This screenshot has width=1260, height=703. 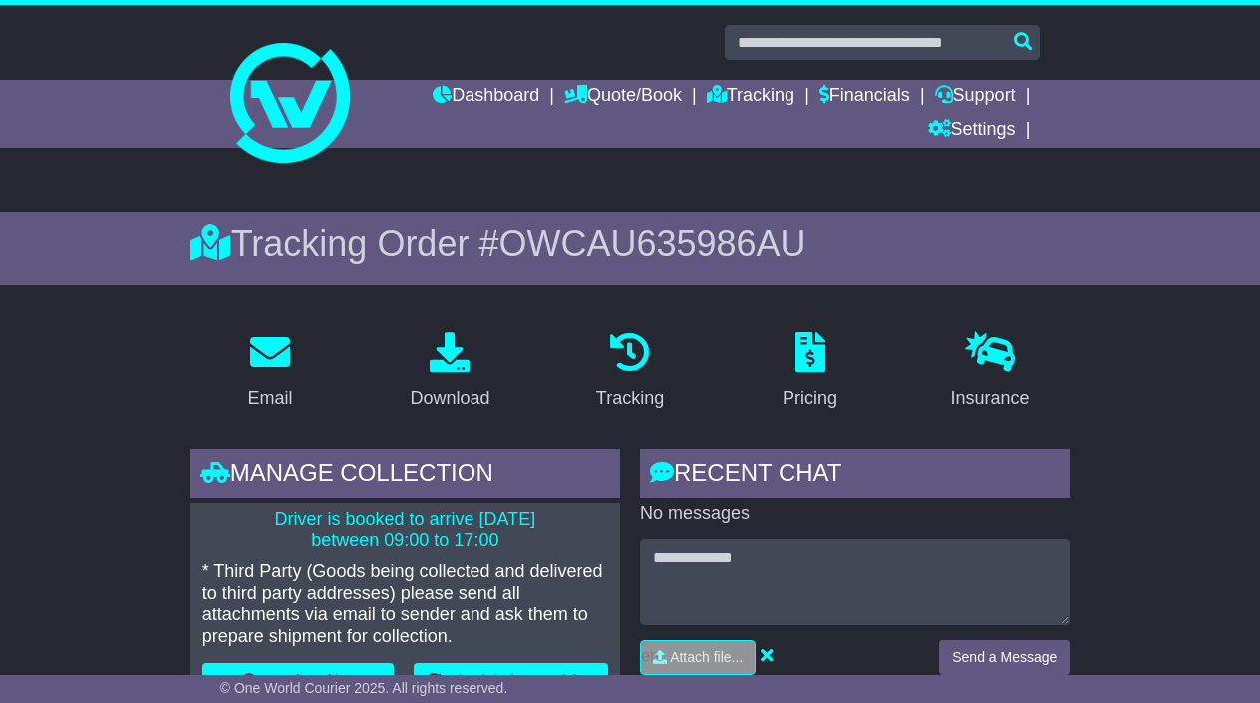 What do you see at coordinates (990, 398) in the screenshot?
I see `div: Insurance` at bounding box center [990, 398].